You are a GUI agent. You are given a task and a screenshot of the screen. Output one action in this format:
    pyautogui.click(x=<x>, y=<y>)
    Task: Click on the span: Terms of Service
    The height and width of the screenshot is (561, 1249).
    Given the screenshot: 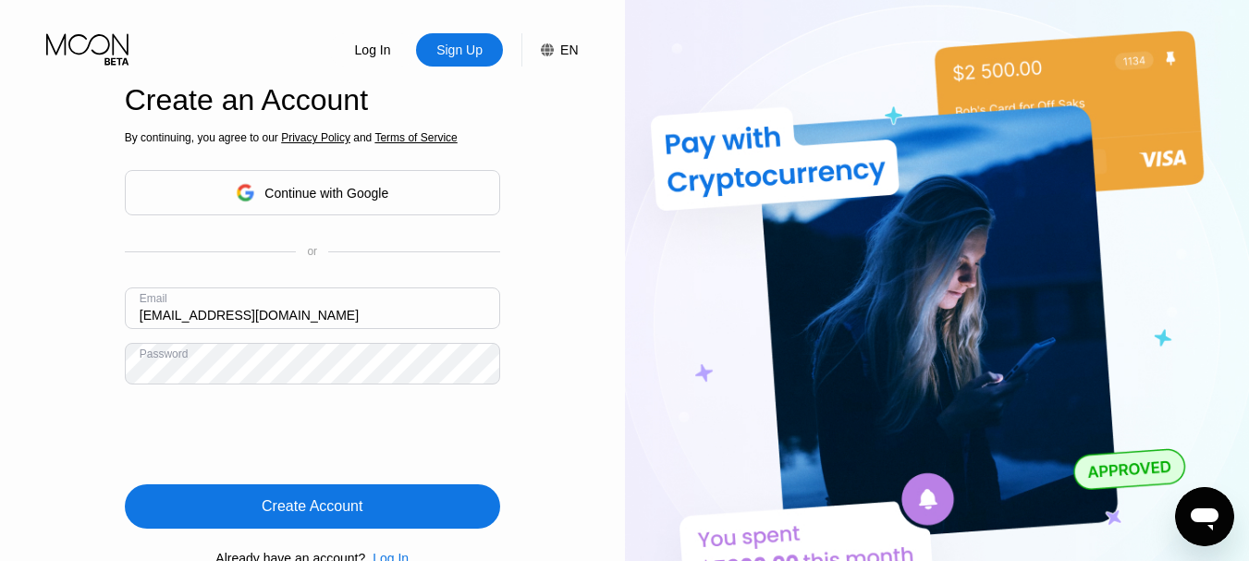 What is the action you would take?
    pyautogui.click(x=415, y=138)
    